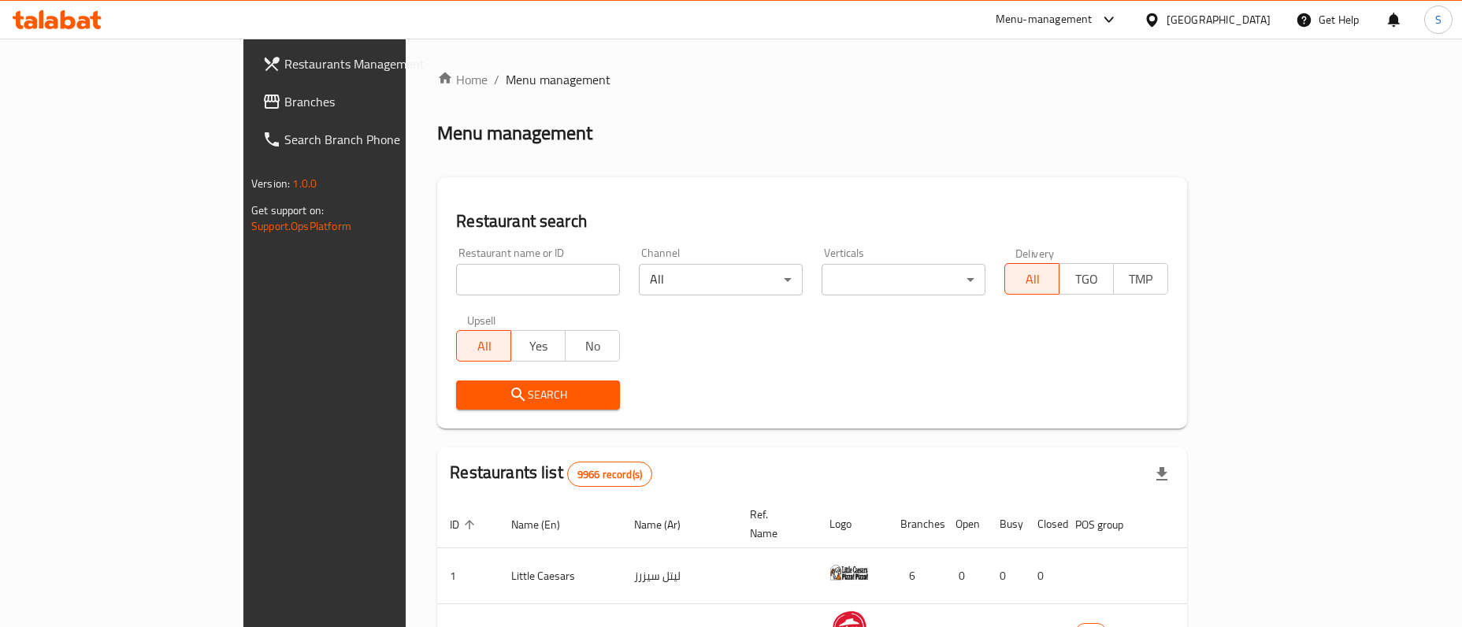  Describe the element at coordinates (538, 280) in the screenshot. I see `input: Search for restaurant name or ID..` at that location.